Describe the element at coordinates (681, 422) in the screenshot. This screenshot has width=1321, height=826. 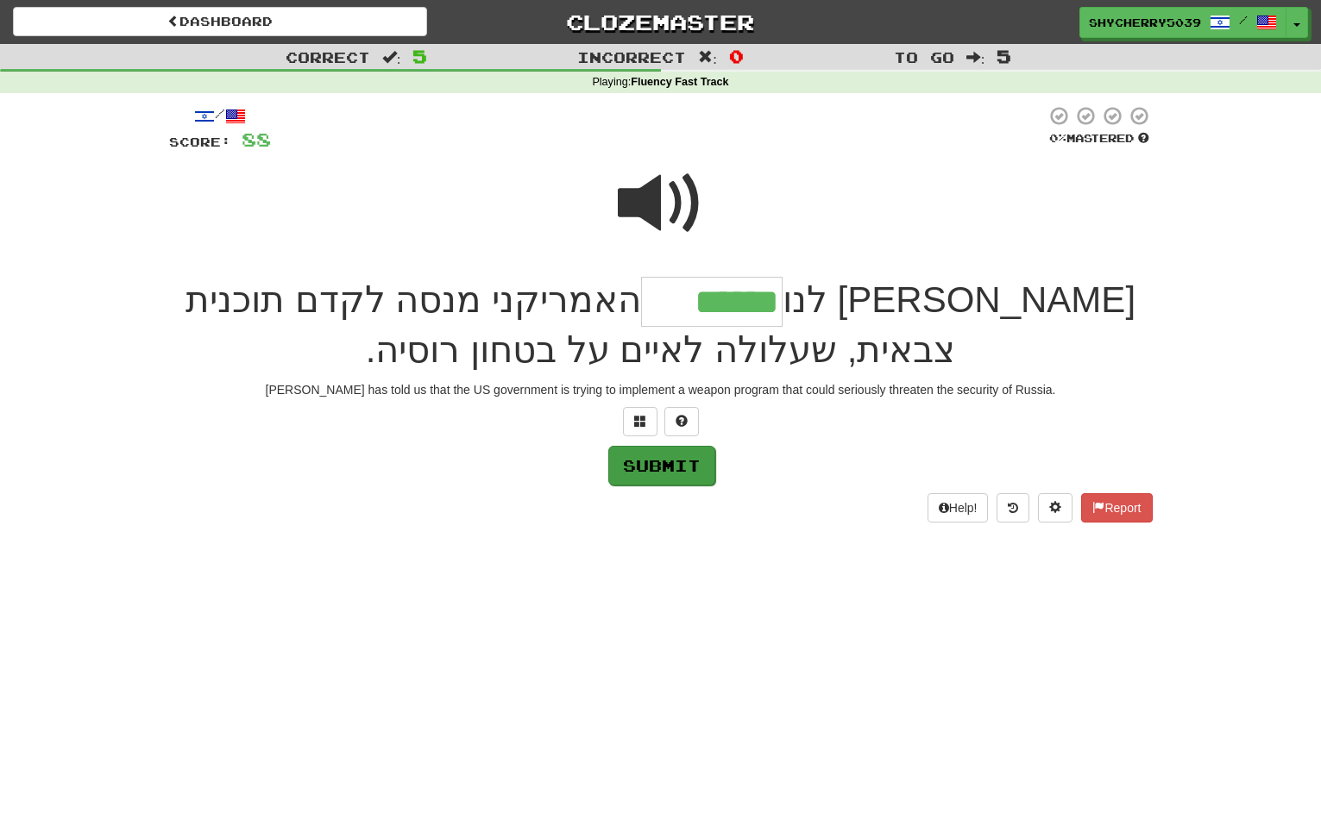
I see `button: Single letter hint - you only get 1 per sentence and score half the points! alt+h` at that location.